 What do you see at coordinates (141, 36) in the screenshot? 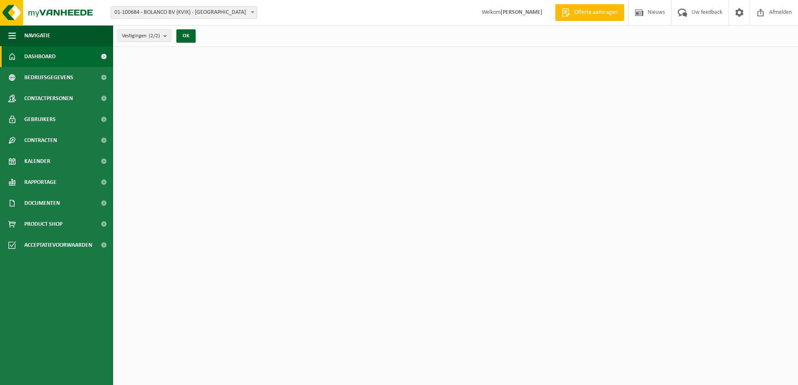
I see `span: Vestigingen` at bounding box center [141, 36].